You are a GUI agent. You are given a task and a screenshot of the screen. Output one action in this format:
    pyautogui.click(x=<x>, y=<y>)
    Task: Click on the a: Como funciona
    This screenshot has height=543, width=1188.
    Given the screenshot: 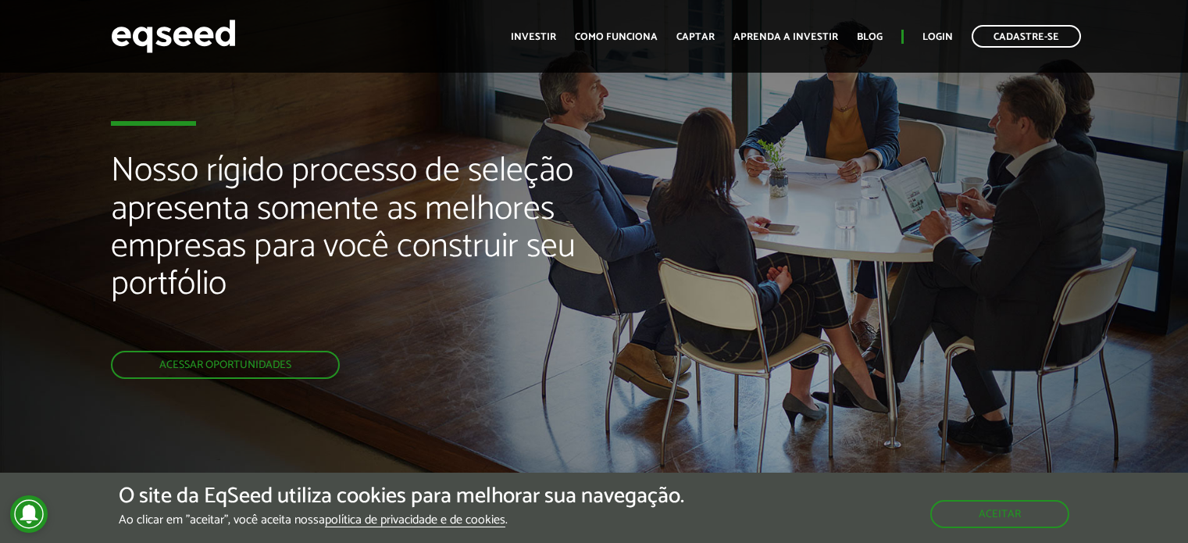 What is the action you would take?
    pyautogui.click(x=616, y=37)
    